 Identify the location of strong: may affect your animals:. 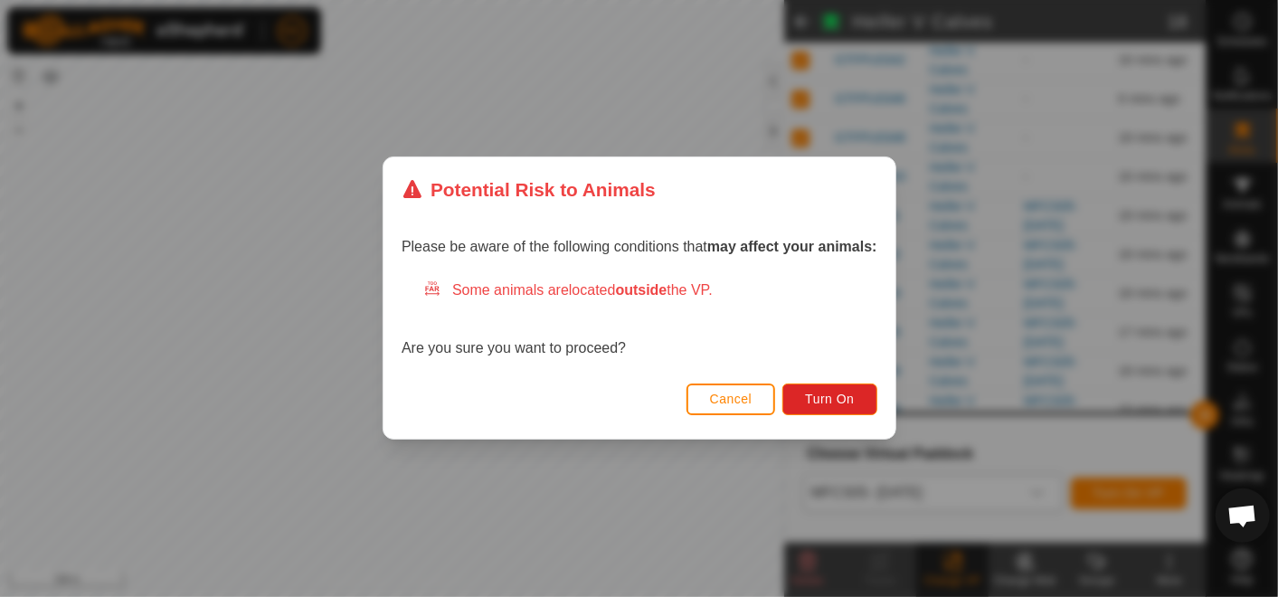
(792, 247).